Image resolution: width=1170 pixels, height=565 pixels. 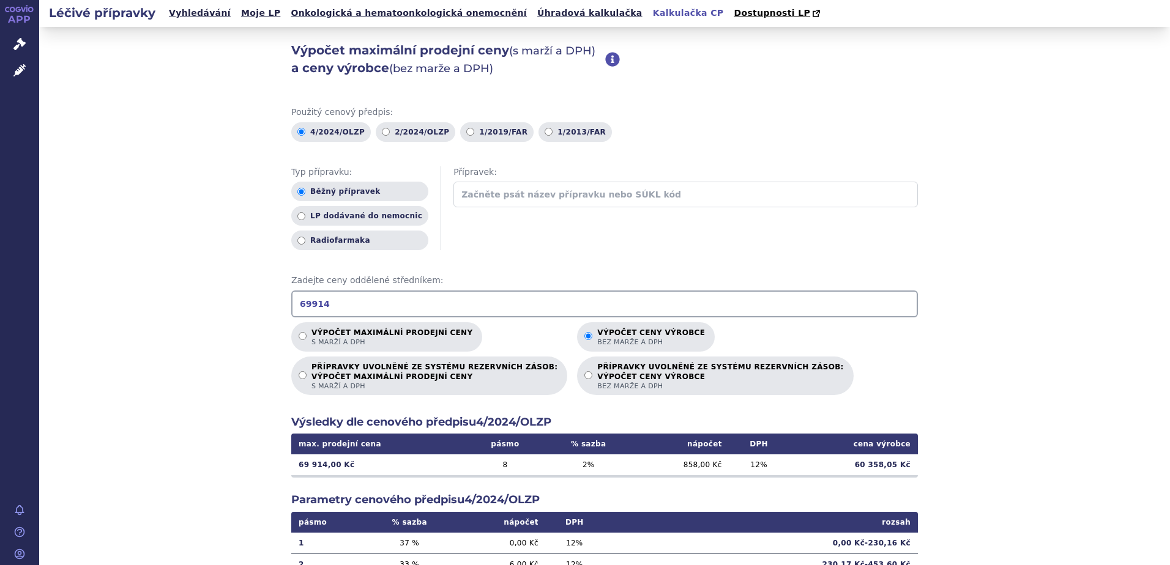 What do you see at coordinates (761, 543) in the screenshot?
I see `td: 0,00 Kč - 230,16 Kč` at bounding box center [761, 543].